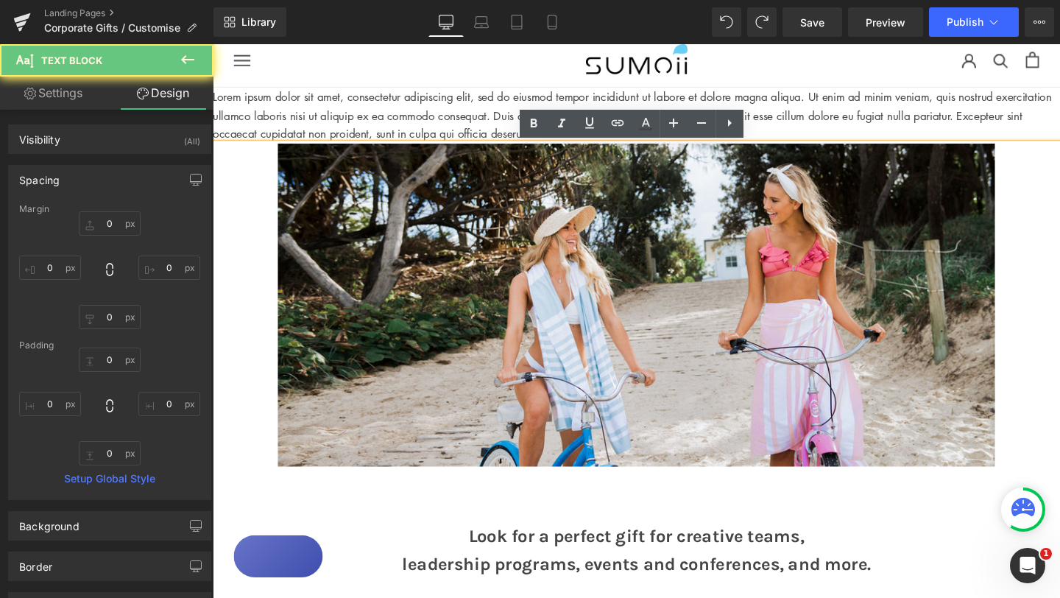  Describe the element at coordinates (71, 60) in the screenshot. I see `span: Text Block` at that location.